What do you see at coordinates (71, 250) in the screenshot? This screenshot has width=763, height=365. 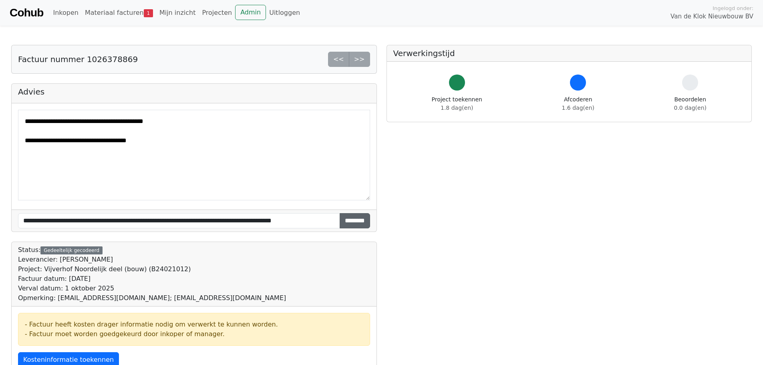 I see `div: Gedeeltelijk gecodeerd` at bounding box center [71, 250].